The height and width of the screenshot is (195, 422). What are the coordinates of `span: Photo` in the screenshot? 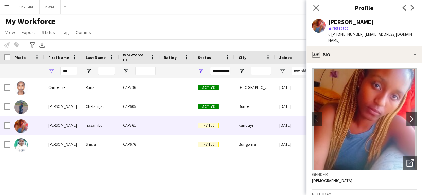 It's located at (20, 57).